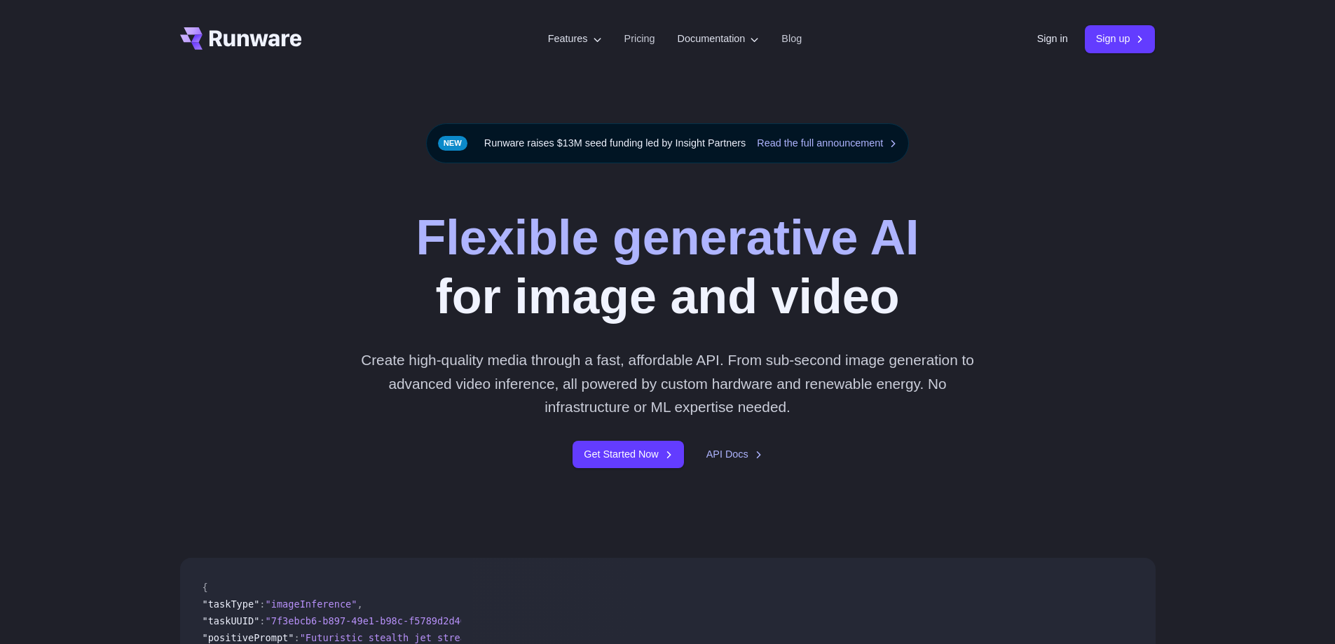 The height and width of the screenshot is (644, 1335). I want to click on label: Documentation, so click(718, 39).